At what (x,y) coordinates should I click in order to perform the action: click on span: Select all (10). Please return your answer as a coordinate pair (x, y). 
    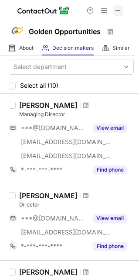
    Looking at the image, I should click on (39, 86).